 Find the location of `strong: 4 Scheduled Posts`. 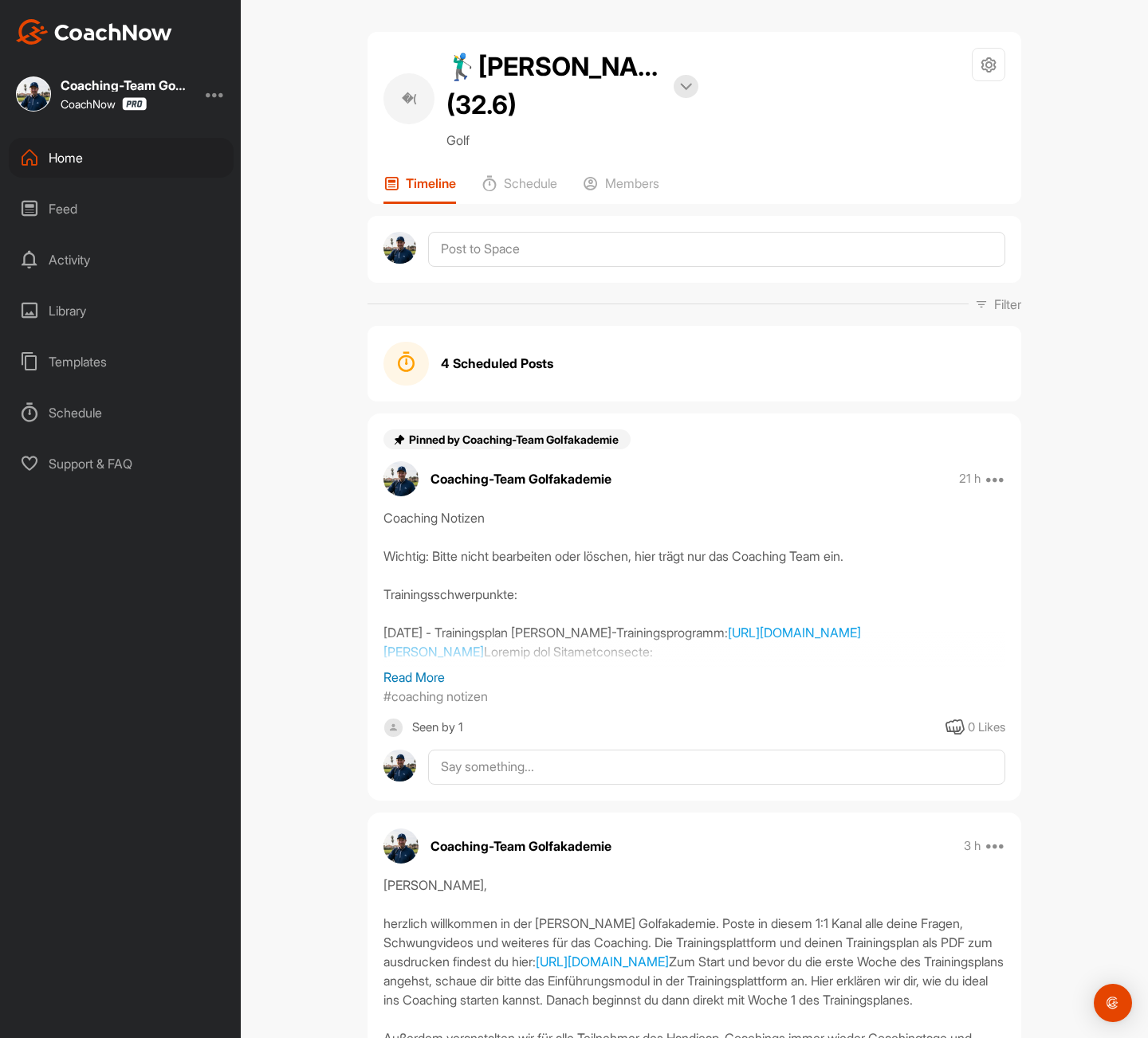

strong: 4 Scheduled Posts is located at coordinates (496, 363).